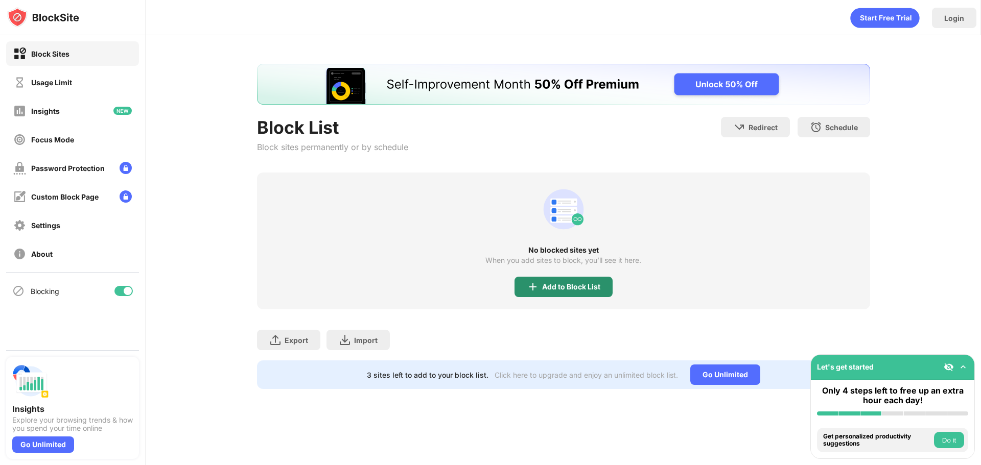  I want to click on div: Password Protection, so click(68, 168).